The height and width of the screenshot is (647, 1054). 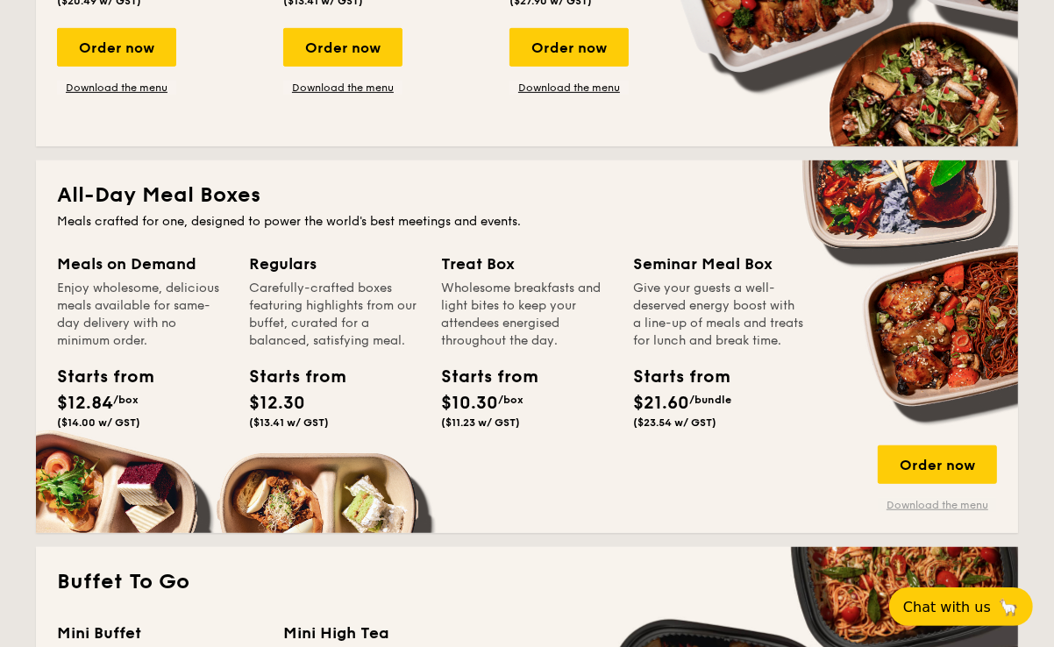 What do you see at coordinates (480, 423) in the screenshot?
I see `span: ($11.23 w/ GST)` at bounding box center [480, 423].